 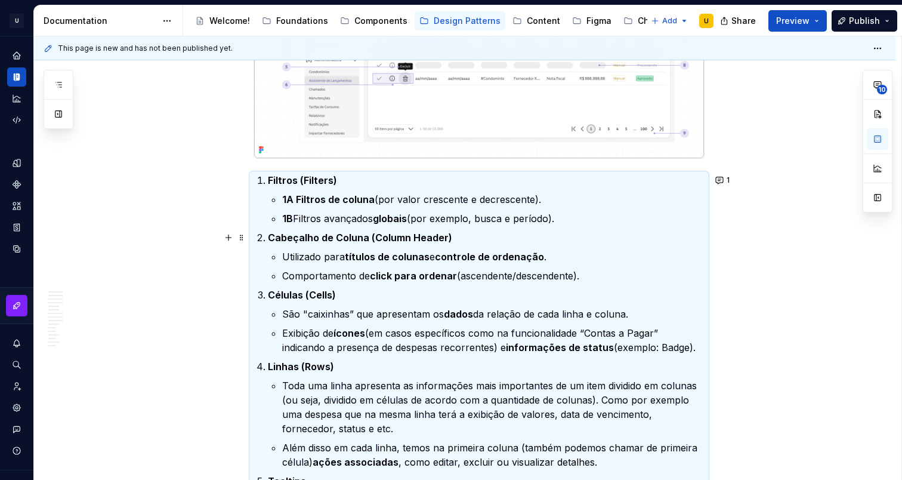 What do you see at coordinates (798, 21) in the screenshot?
I see `button: Preview` at bounding box center [798, 21].